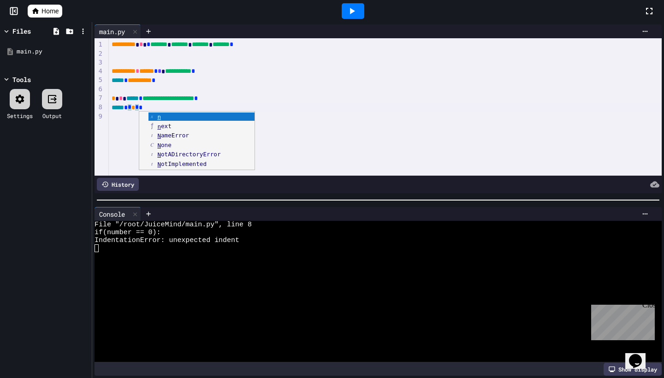  What do you see at coordinates (164, 145) in the screenshot?
I see `span: one` at bounding box center [164, 145].